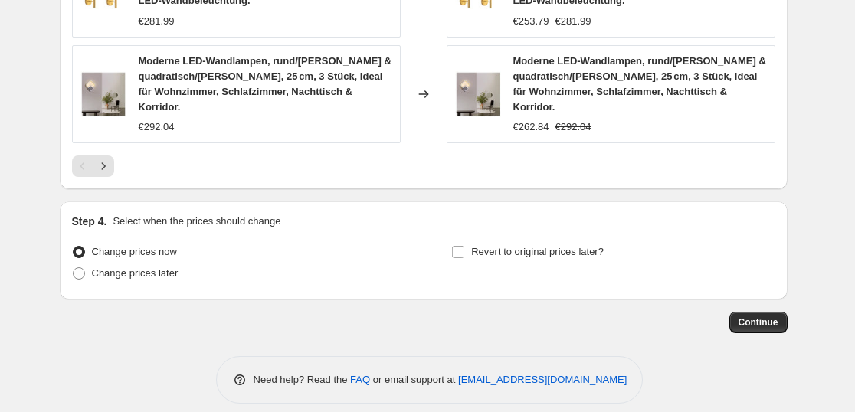  What do you see at coordinates (156, 127) in the screenshot?
I see `div: €292.04` at bounding box center [156, 127].